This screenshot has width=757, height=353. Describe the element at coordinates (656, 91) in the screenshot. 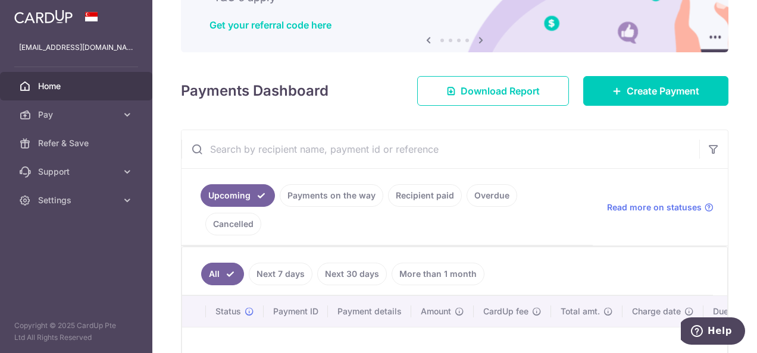

I see `a: Create Payment` at that location.